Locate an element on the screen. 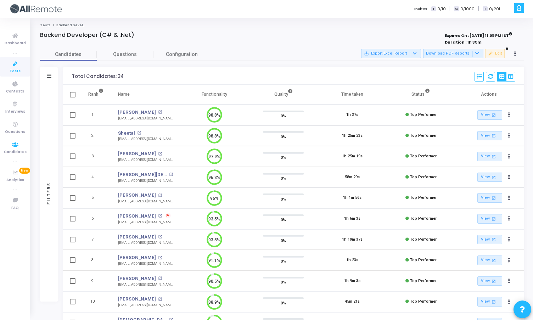  span: 0/201 is located at coordinates (494, 9).